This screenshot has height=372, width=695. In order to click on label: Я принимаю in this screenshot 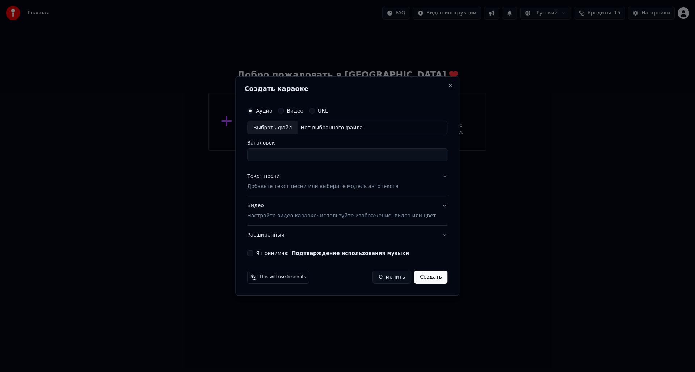, I will do `click(332, 253)`.